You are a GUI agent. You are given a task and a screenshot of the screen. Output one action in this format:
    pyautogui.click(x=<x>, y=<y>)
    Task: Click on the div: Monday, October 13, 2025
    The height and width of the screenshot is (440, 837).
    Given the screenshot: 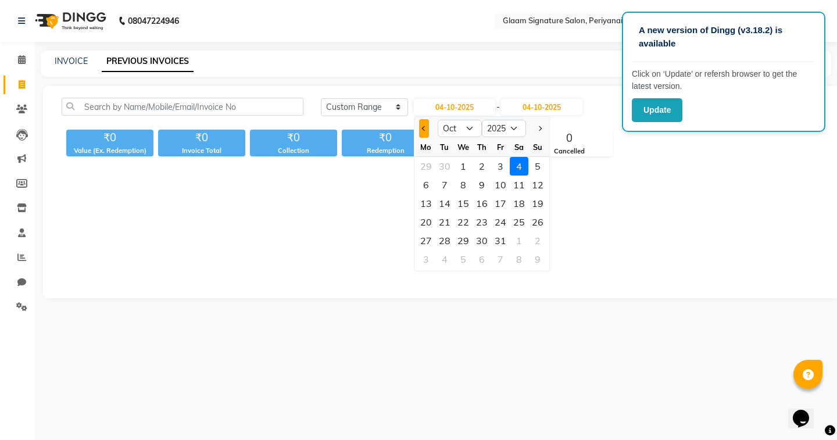 What is the action you would take?
    pyautogui.click(x=426, y=203)
    